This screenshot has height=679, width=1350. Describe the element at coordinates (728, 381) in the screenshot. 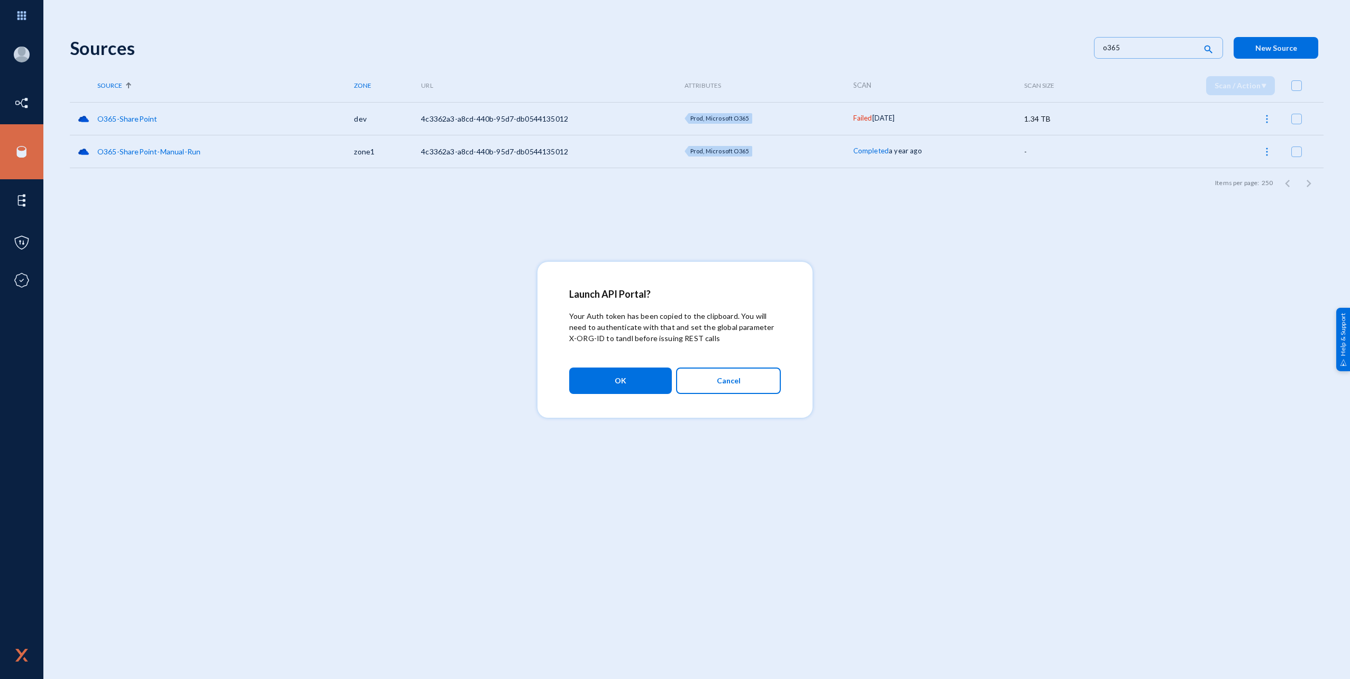

I see `span: Cancel` at that location.